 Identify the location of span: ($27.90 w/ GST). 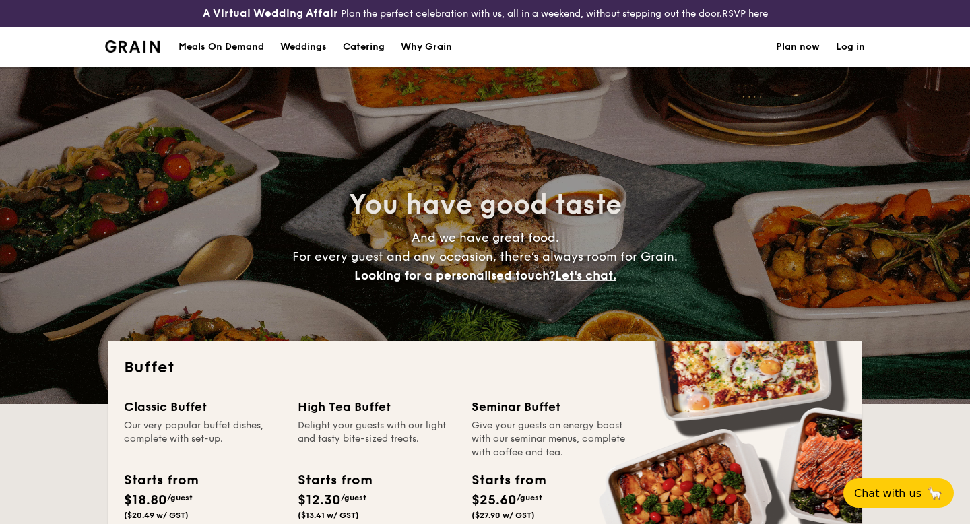
(503, 516).